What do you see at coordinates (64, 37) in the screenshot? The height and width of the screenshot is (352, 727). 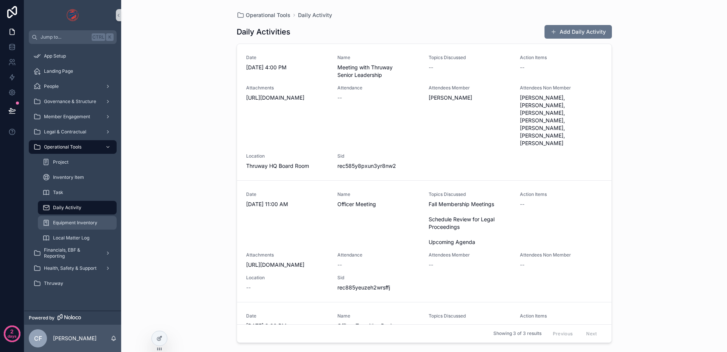 I see `span: Jump to...` at bounding box center [64, 37].